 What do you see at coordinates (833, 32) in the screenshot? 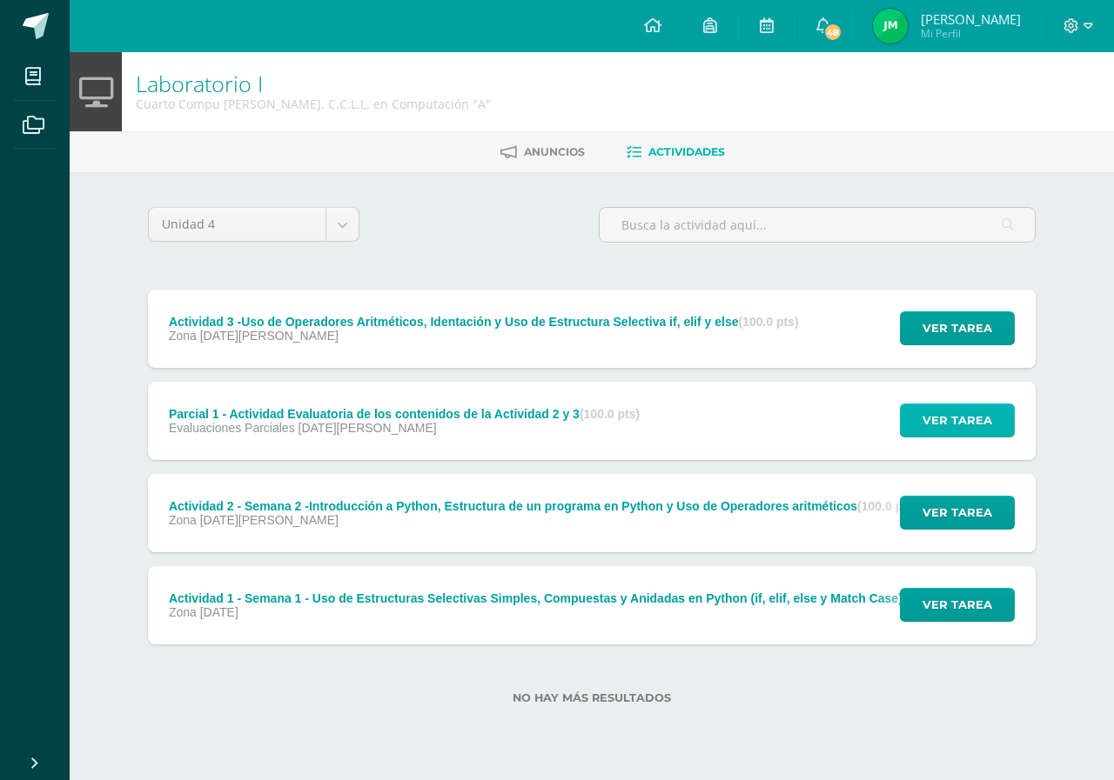
I see `span: 48` at bounding box center [833, 32].